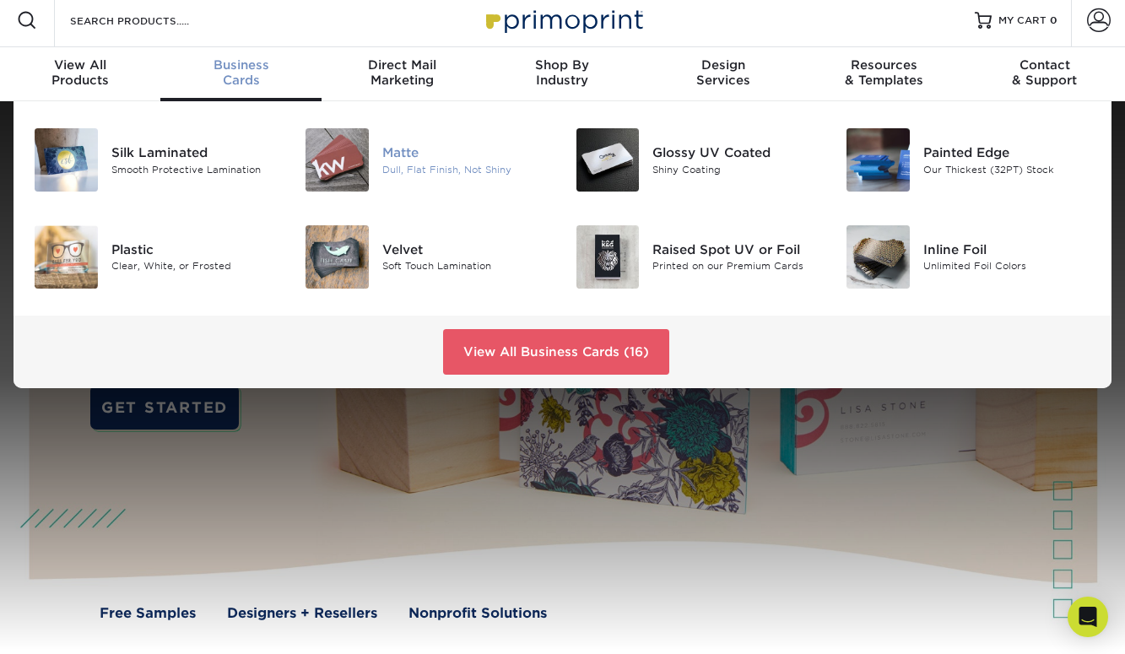  Describe the element at coordinates (736, 153) in the screenshot. I see `div: Glossy UV Coated` at that location.